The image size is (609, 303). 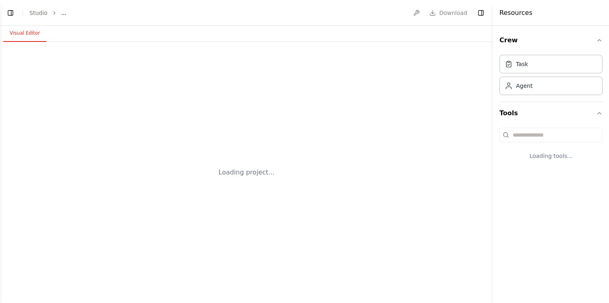 What do you see at coordinates (551, 40) in the screenshot?
I see `button: Crew` at bounding box center [551, 40].